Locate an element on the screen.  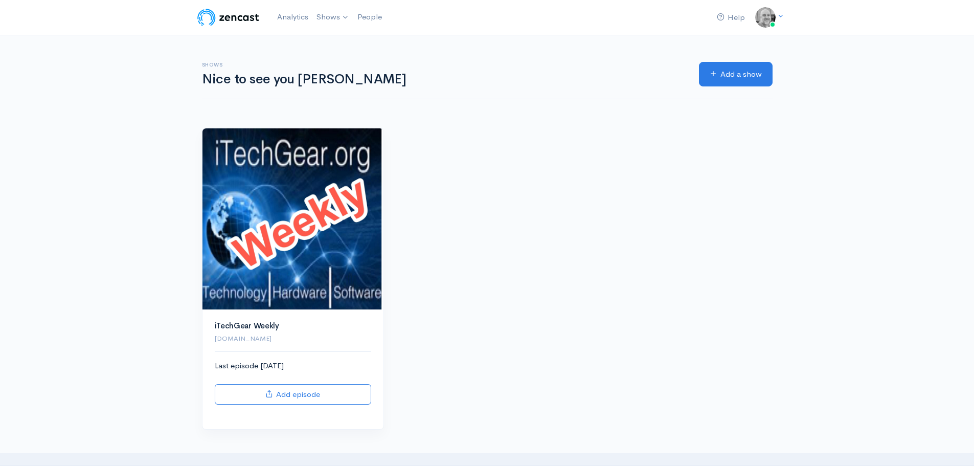
a: Help is located at coordinates (731, 17).